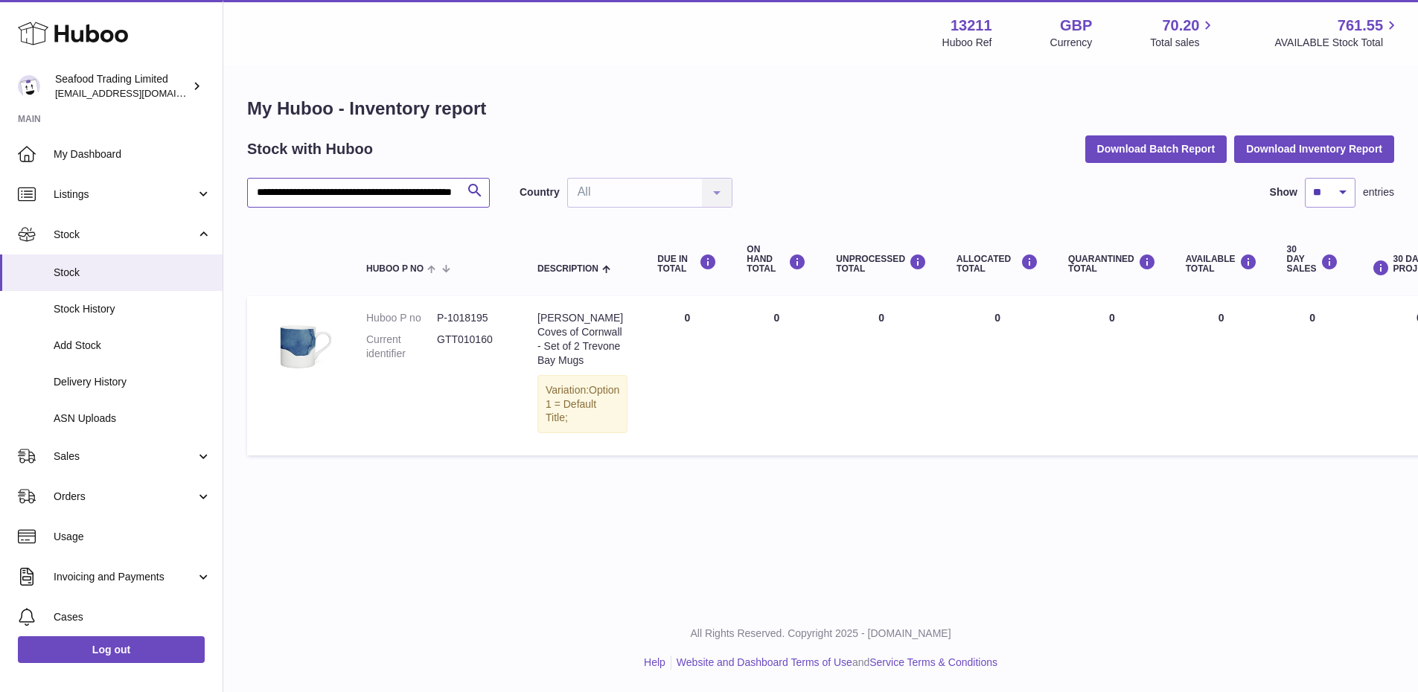  What do you see at coordinates (654, 663) in the screenshot?
I see `a: Help` at bounding box center [654, 663].